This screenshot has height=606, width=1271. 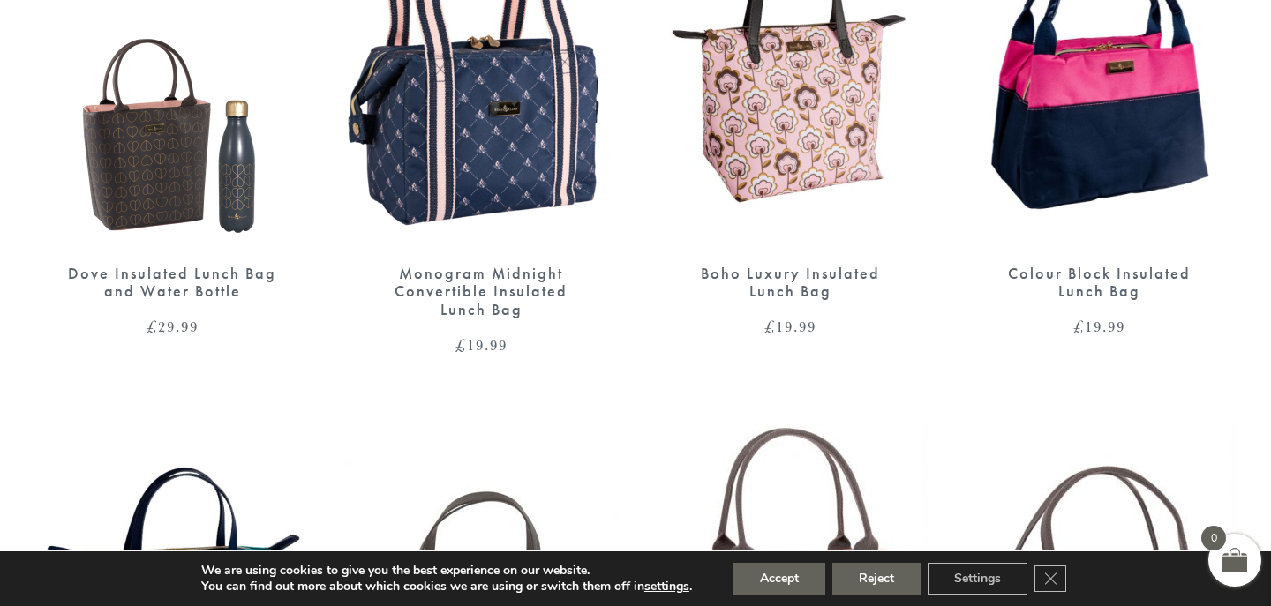 I want to click on p: We are using cookies to give you the best experience on our website., so click(x=447, y=571).